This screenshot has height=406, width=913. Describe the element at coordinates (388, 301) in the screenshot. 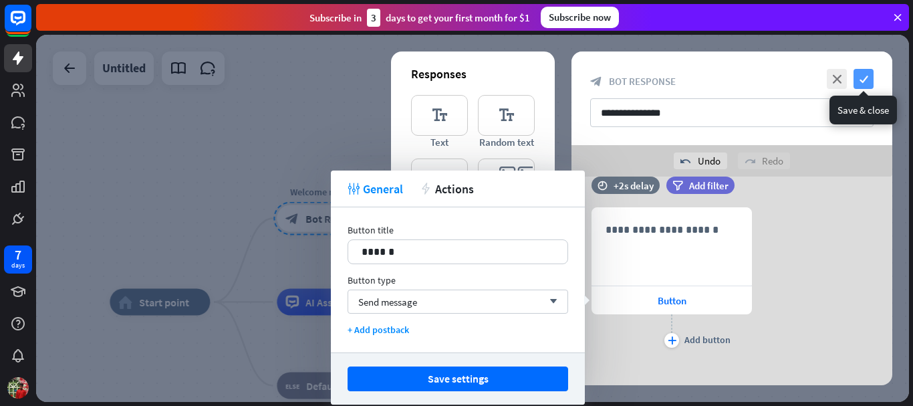

I see `span: Send message` at that location.